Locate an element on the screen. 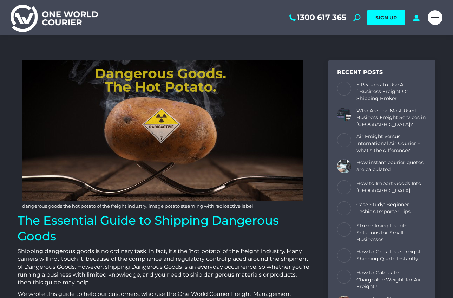  img: One World Courier is located at coordinates (54, 18).